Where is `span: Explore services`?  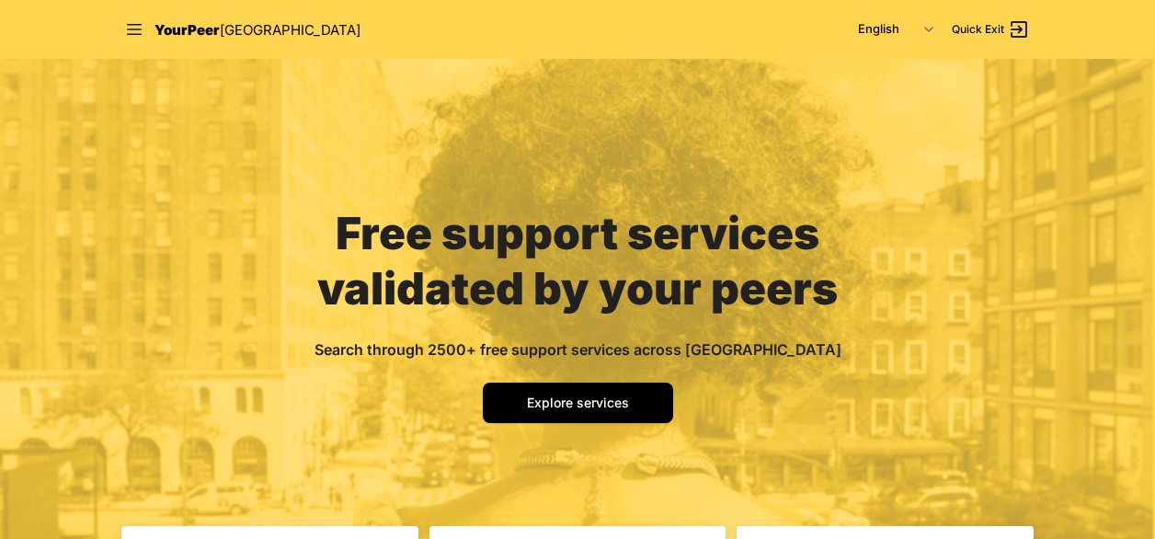
span: Explore services is located at coordinates (577, 402).